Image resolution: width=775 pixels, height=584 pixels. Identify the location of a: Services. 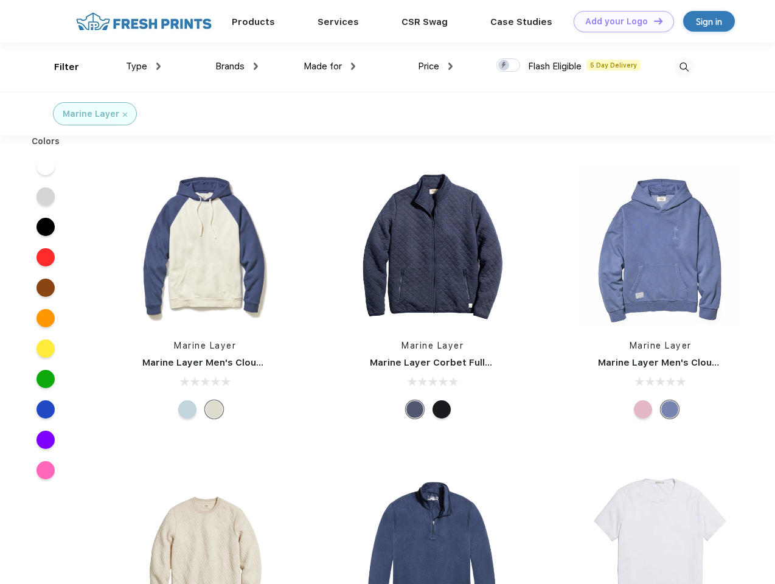
(338, 22).